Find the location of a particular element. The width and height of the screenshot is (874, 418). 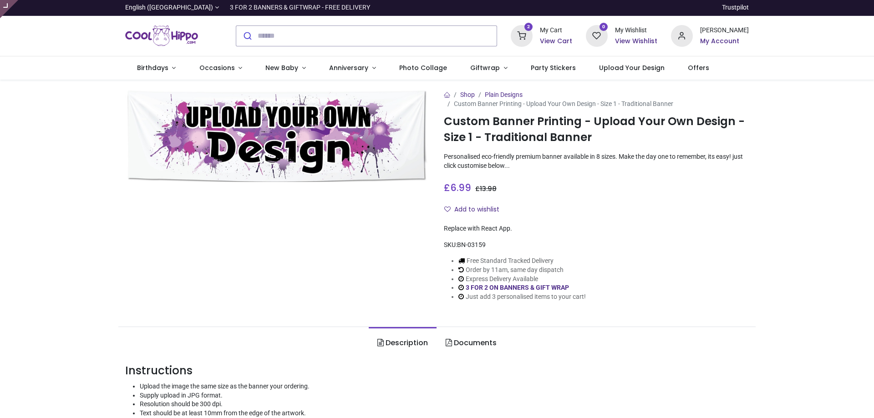

span: Anniversary is located at coordinates (349, 68).